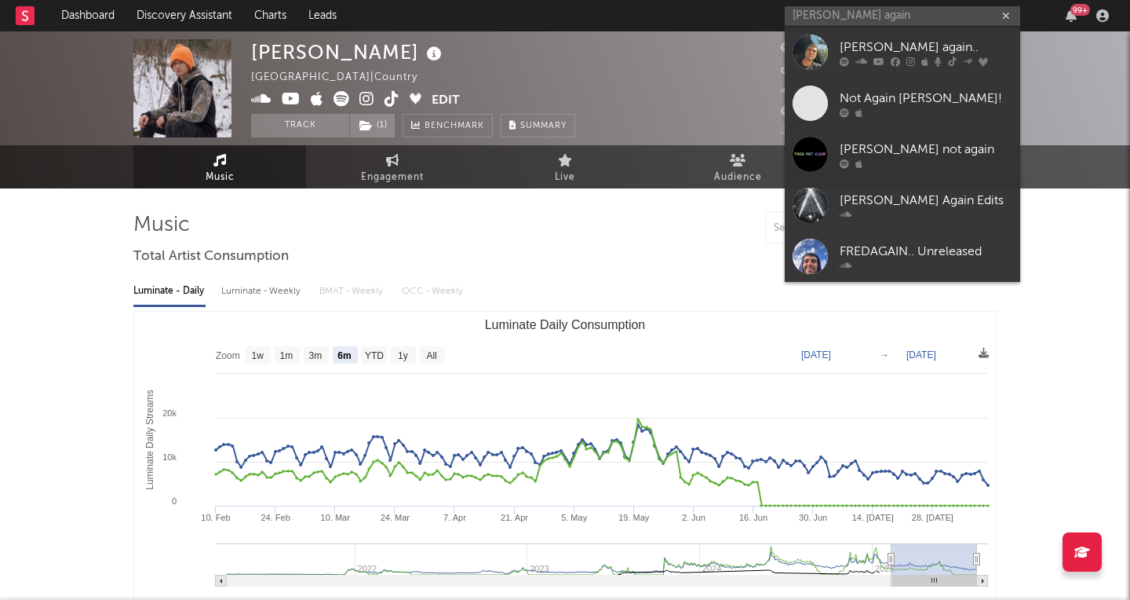 The height and width of the screenshot is (600, 1130). Describe the element at coordinates (454, 126) in the screenshot. I see `span: Benchmark` at that location.